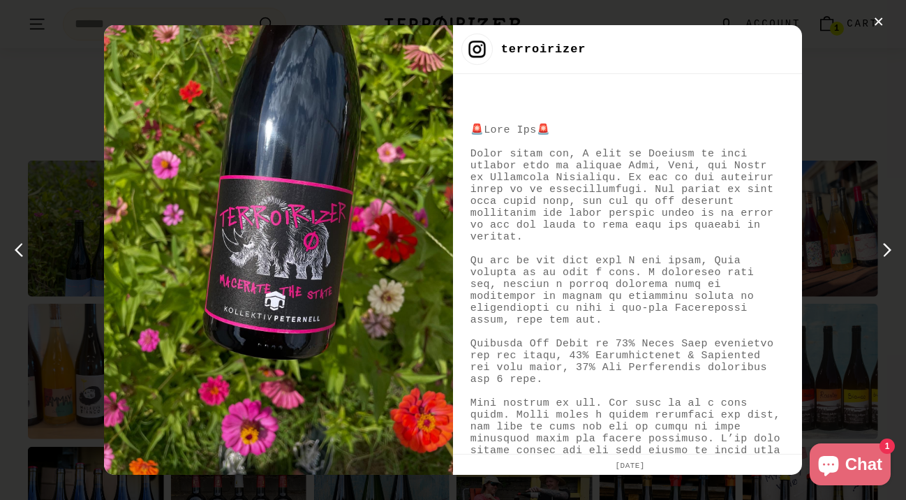 This screenshot has height=500, width=906. Describe the element at coordinates (884, 250) in the screenshot. I see `div: next post` at that location.